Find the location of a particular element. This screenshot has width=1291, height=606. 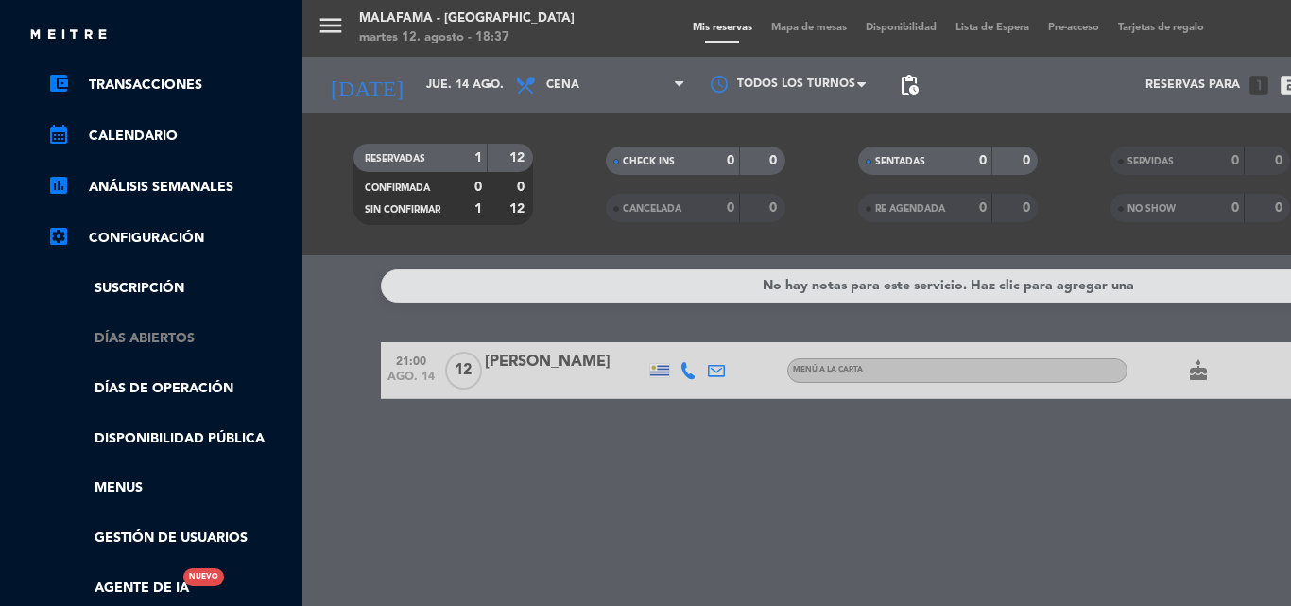

i: calendar_month is located at coordinates (59, 134).